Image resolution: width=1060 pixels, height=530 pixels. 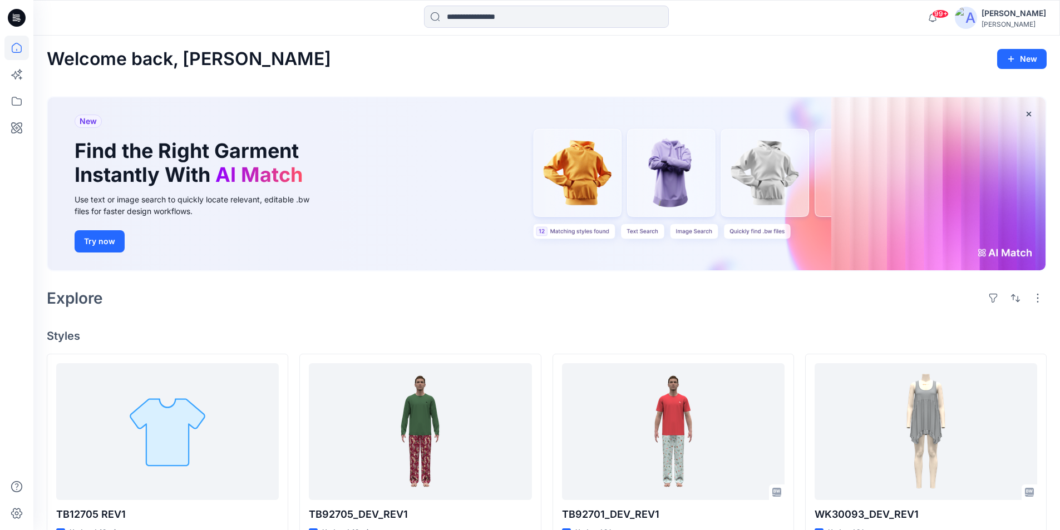 I want to click on button: Try now, so click(x=100, y=241).